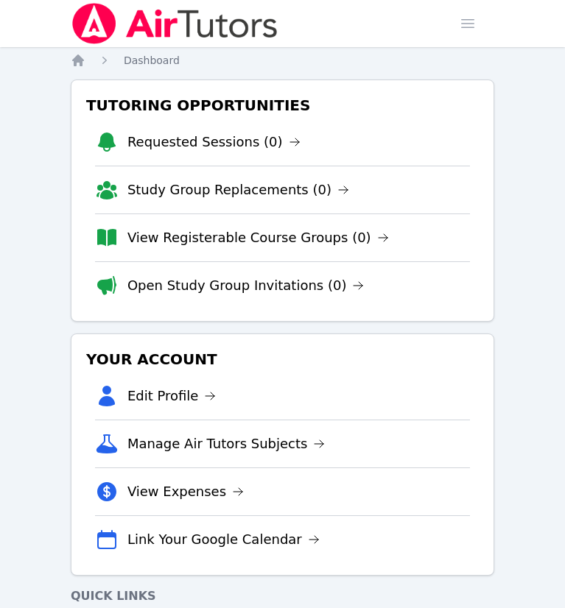 This screenshot has height=608, width=565. What do you see at coordinates (223, 540) in the screenshot?
I see `a: Link Your Google Calendar` at bounding box center [223, 540].